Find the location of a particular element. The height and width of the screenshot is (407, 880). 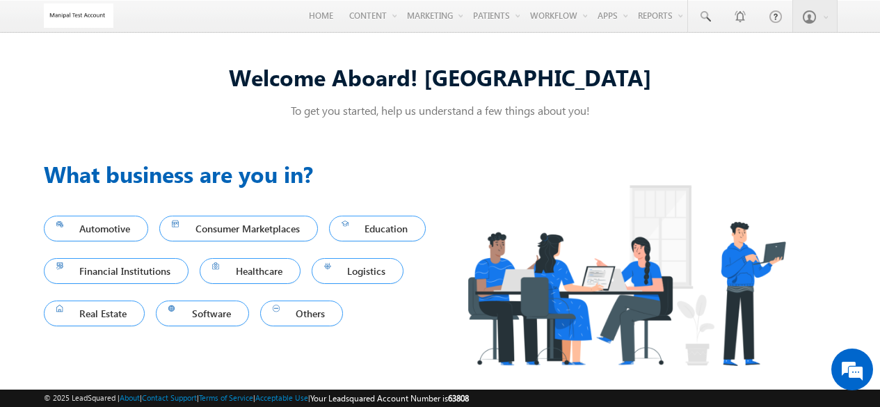

span: Your Leadsquared Account Number is is located at coordinates (390, 398).